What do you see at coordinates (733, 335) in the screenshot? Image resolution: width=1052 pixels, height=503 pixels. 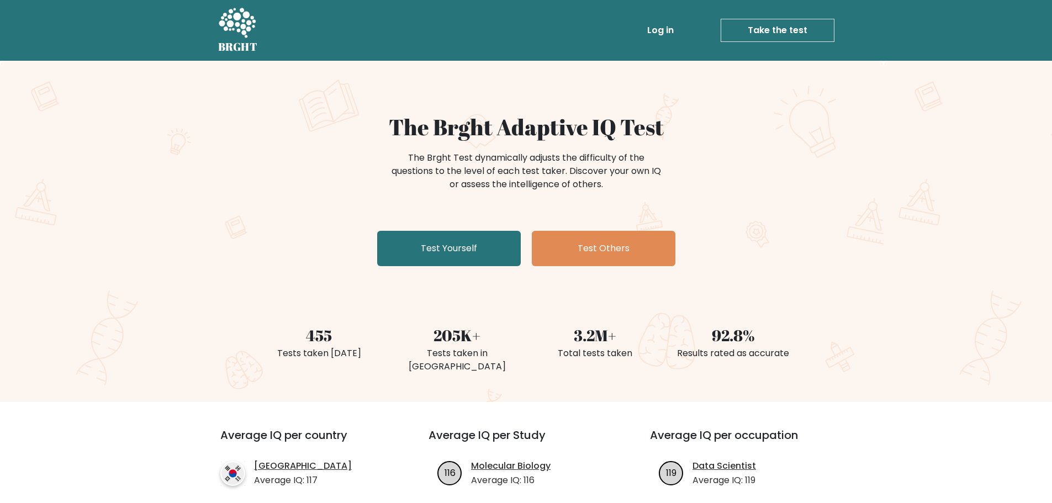 I see `div: 92.8%` at bounding box center [733, 335].